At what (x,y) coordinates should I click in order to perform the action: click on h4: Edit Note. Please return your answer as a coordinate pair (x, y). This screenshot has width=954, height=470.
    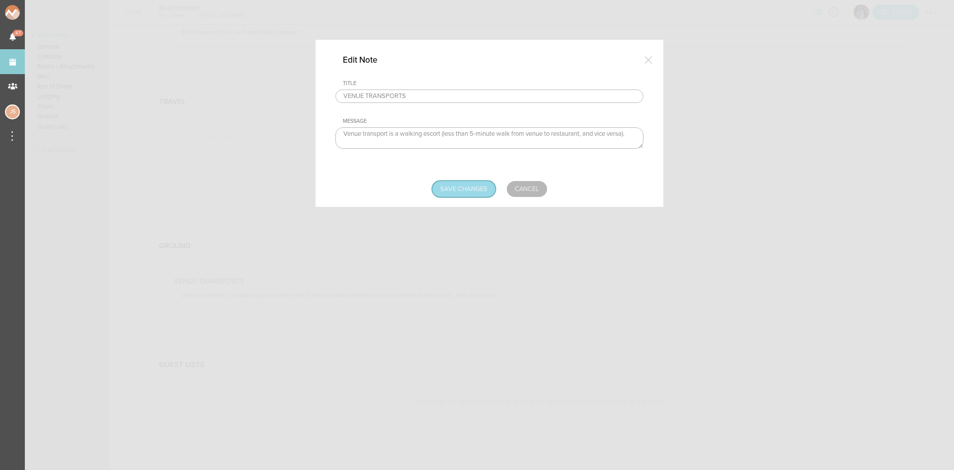
    Looking at the image, I should click on (368, 60).